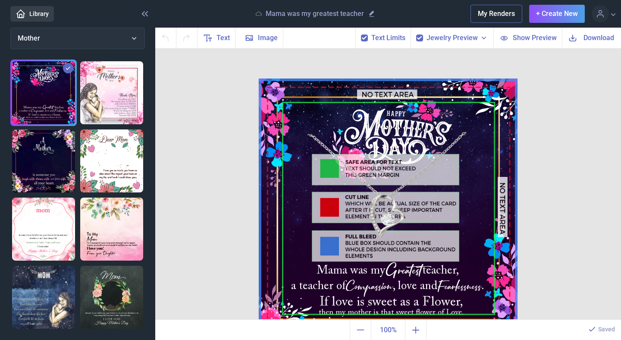 This screenshot has width=621, height=340. I want to click on span: Download, so click(599, 38).